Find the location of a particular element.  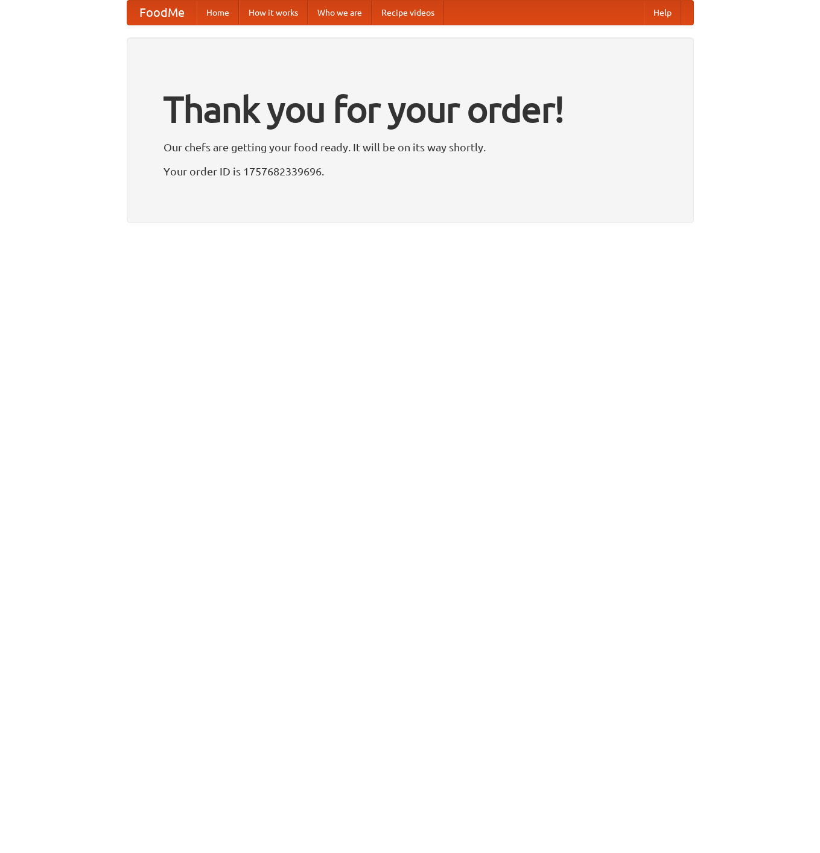

a: How it works is located at coordinates (273, 13).